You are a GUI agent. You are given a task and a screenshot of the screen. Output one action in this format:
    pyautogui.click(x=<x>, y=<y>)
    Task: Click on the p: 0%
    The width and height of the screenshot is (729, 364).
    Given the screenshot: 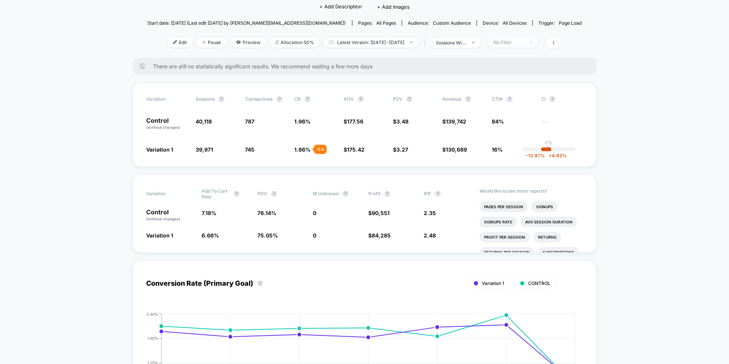 What is the action you would take?
    pyautogui.click(x=549, y=142)
    